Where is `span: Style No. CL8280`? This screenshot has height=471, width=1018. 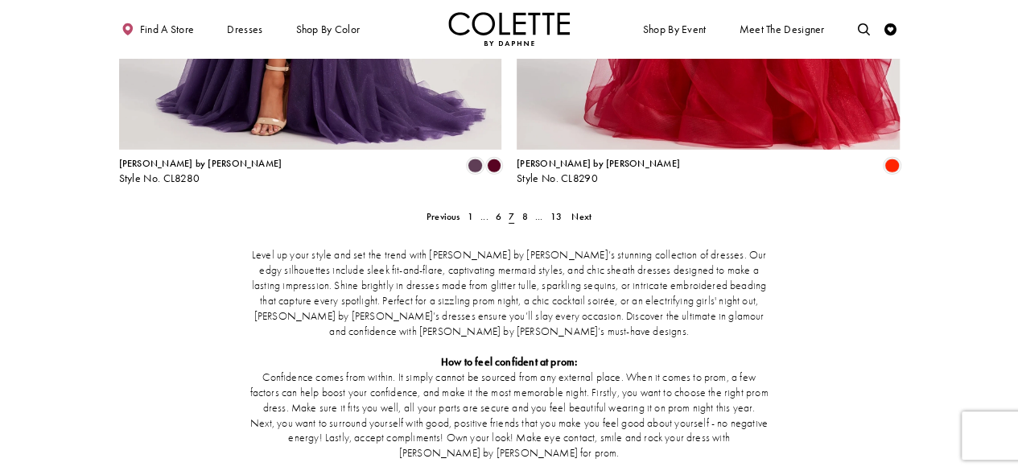 span: Style No. CL8280 is located at coordinates (159, 178).